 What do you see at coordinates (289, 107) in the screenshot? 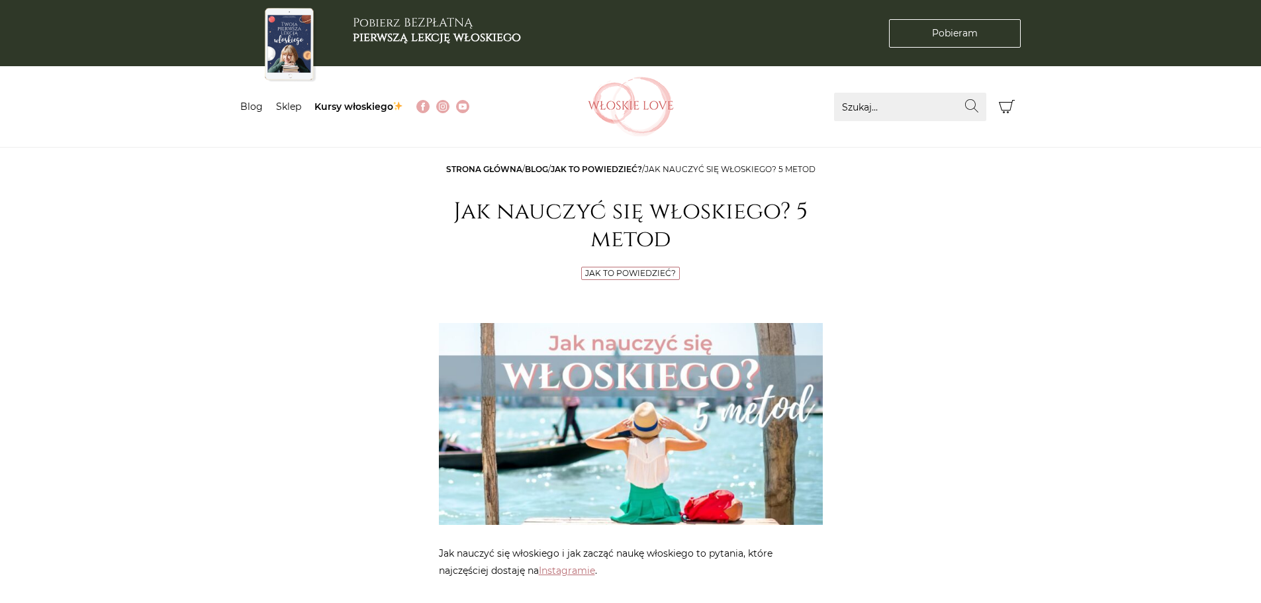
I see `a: Sklep` at bounding box center [289, 107].